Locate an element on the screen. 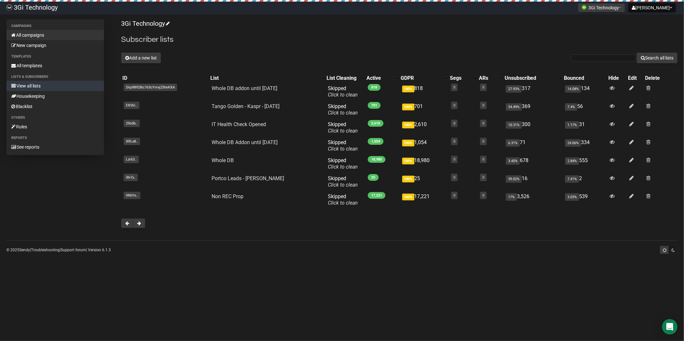  td: 71 is located at coordinates (533, 146).